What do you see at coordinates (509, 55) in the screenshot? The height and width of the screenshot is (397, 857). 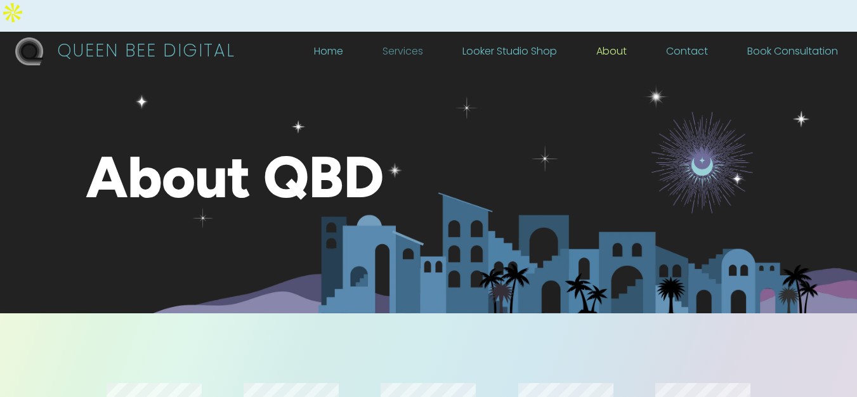 I see `a: Looker Studio Shop` at bounding box center [509, 55].